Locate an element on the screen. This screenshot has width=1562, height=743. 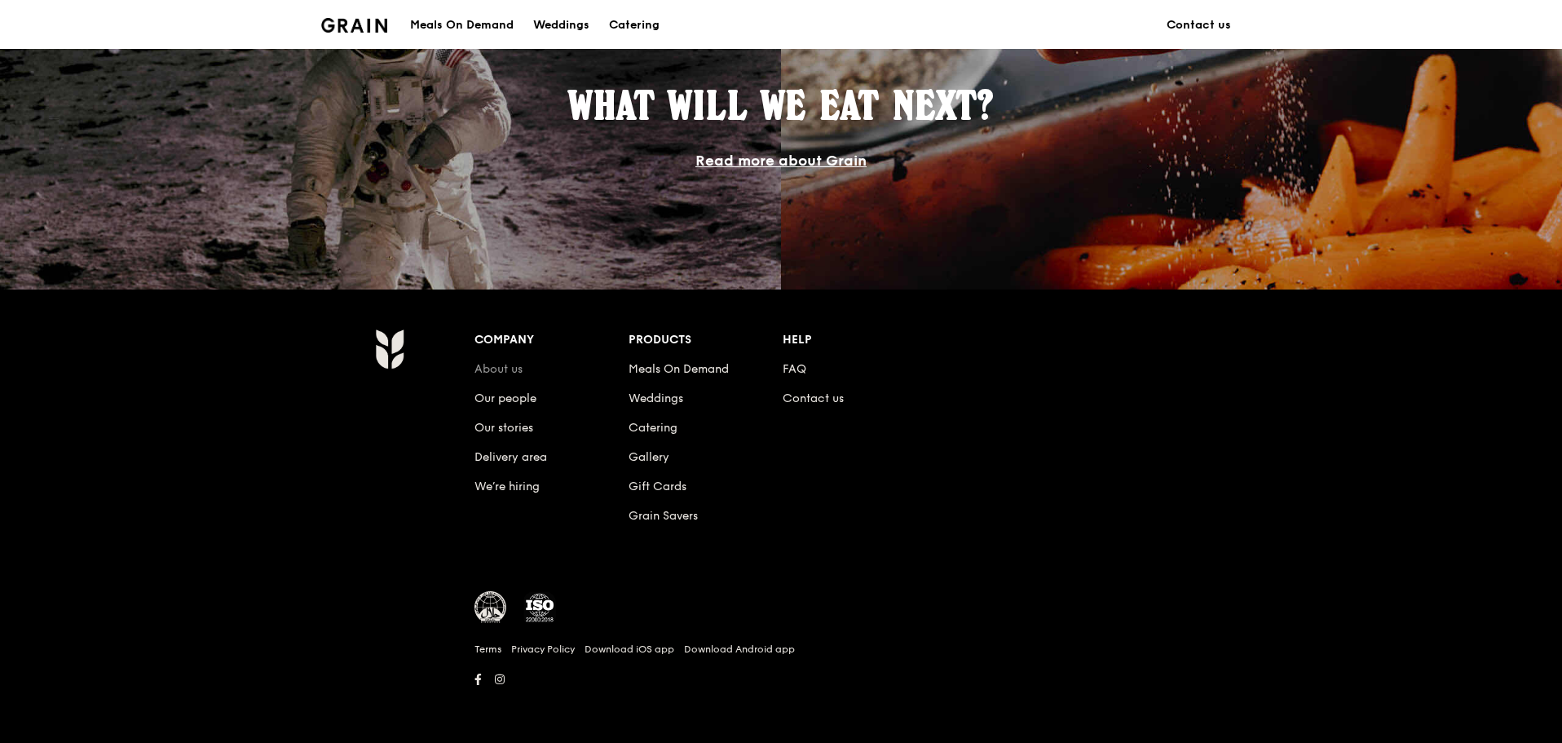
div: Company is located at coordinates (551, 340).